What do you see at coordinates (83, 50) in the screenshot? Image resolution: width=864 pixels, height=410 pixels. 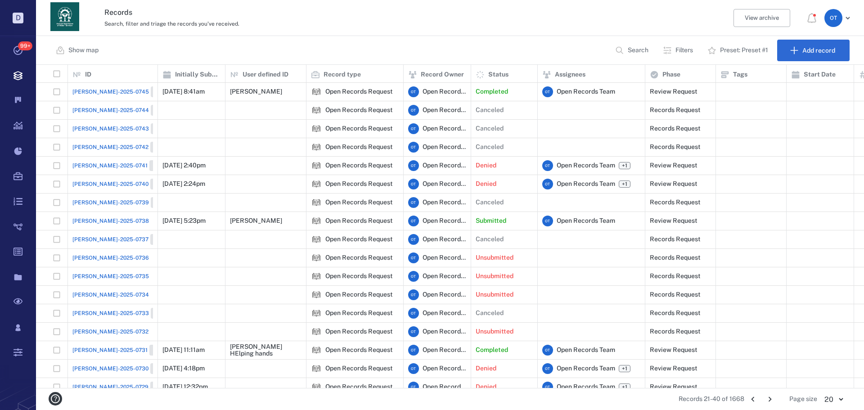 I see `p: Show map` at bounding box center [83, 50].